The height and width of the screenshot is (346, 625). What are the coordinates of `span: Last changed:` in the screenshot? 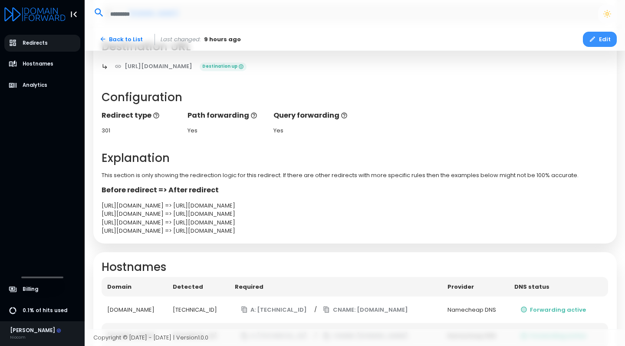 It's located at (181, 40).